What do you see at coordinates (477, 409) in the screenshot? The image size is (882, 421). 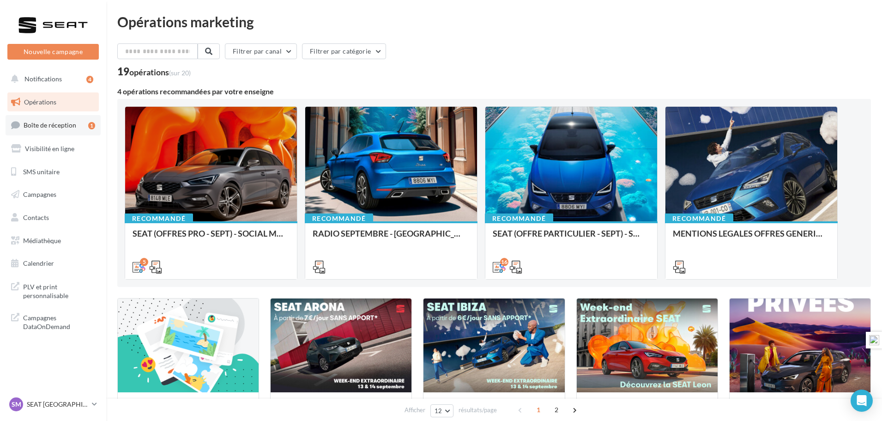 I see `span: résultats/page` at bounding box center [477, 409].